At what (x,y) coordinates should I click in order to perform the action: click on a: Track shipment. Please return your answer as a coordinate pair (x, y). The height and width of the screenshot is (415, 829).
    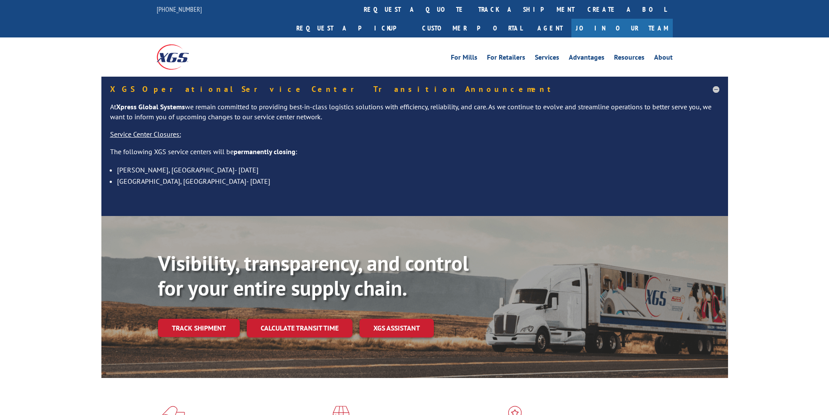
    Looking at the image, I should click on (199, 328).